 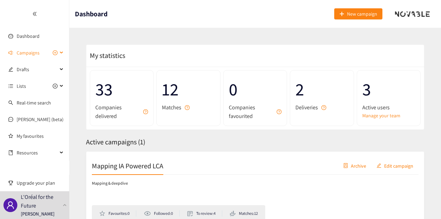 I want to click on h2: Mapping IA Powered LCA, so click(x=127, y=165).